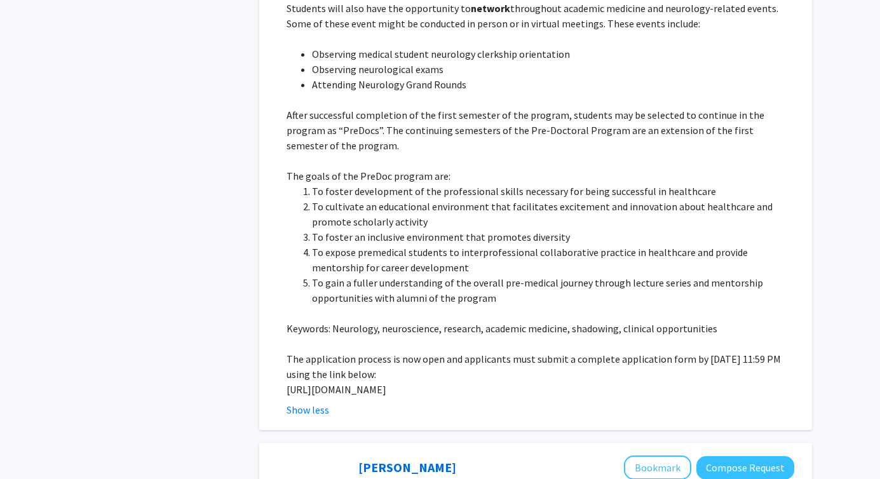 The image size is (880, 479). Describe the element at coordinates (553, 69) in the screenshot. I see `li: Observing neurological exams` at that location.